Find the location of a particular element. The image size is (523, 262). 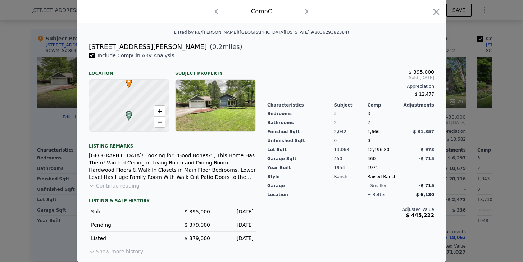

div: Pending is located at coordinates (129, 225).